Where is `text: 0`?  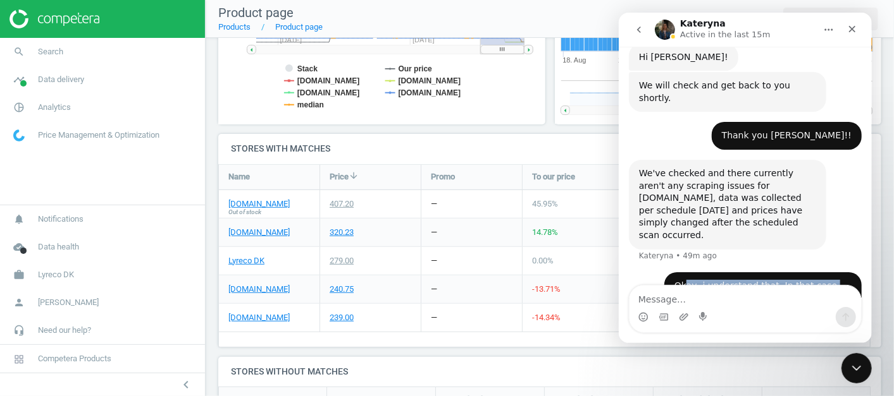
text: 0 is located at coordinates (870, 47).